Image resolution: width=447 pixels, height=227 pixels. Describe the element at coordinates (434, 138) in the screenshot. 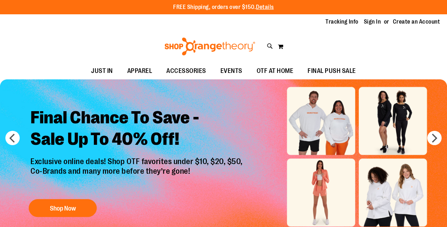

I see `button: next` at that location.